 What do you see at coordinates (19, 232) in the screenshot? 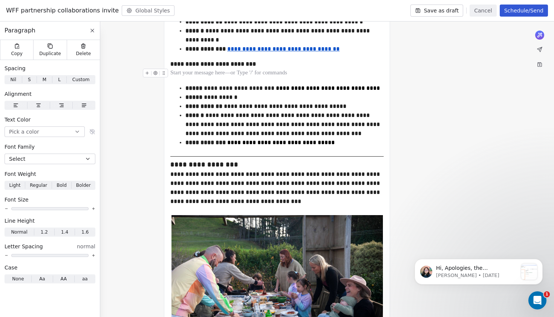
I see `span: Normal` at bounding box center [19, 232].